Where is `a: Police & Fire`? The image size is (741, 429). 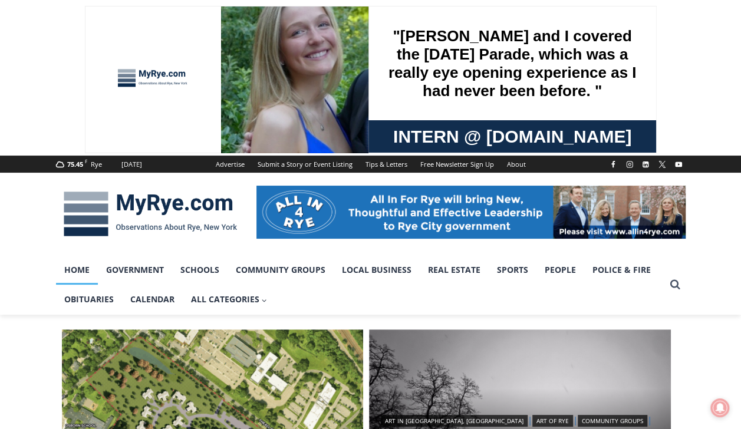
a: Police & Fire is located at coordinates (622, 270).